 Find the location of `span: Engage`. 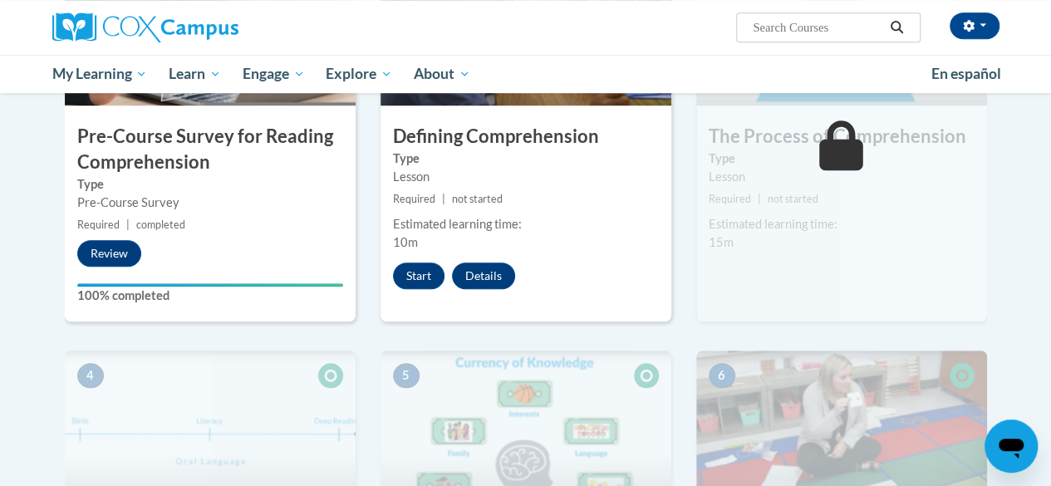

span: Engage is located at coordinates (273, 74).